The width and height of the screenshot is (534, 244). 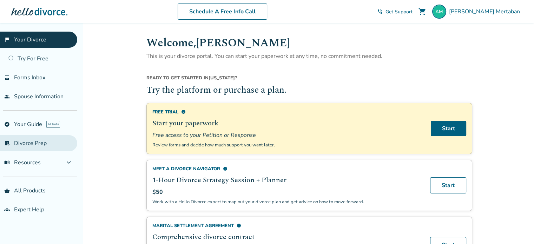 What do you see at coordinates (7, 191) in the screenshot?
I see `span: shopping_basket` at bounding box center [7, 191].